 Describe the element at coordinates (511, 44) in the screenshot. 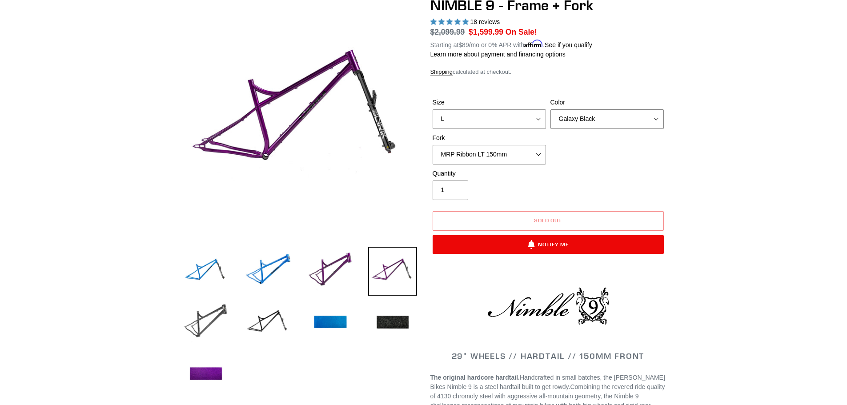

I see `p: Starting at /mo or 0% APR with .` at that location.